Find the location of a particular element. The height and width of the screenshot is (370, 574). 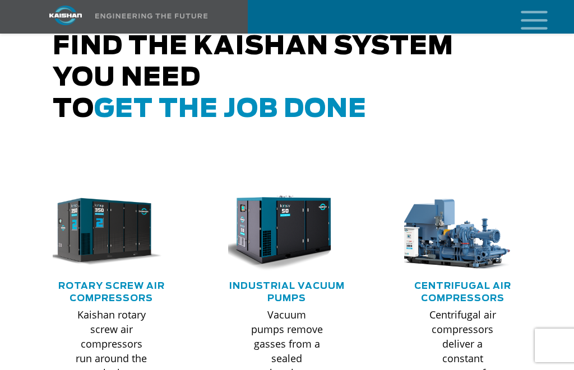

a: Centrifugal Air Compressors is located at coordinates (462, 292).